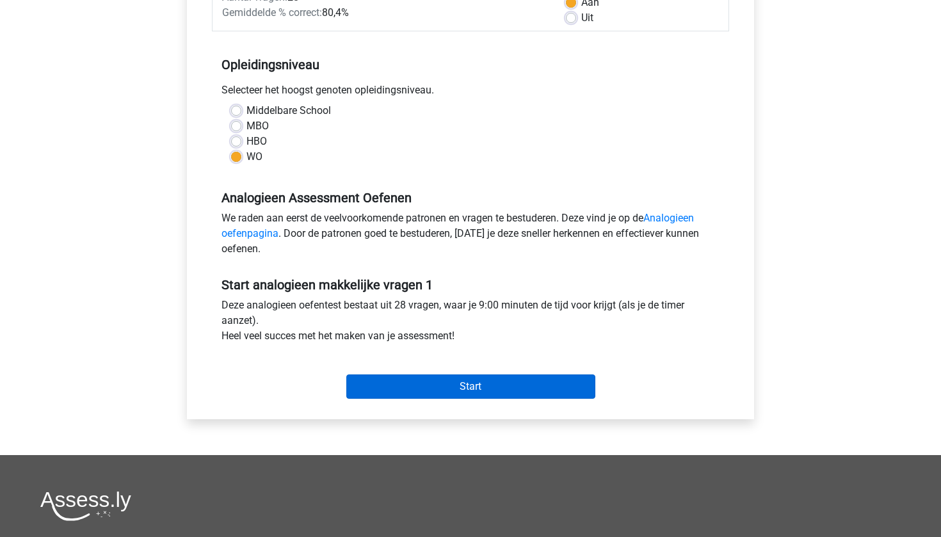  Describe the element at coordinates (471, 387) in the screenshot. I see `input: Start` at that location.